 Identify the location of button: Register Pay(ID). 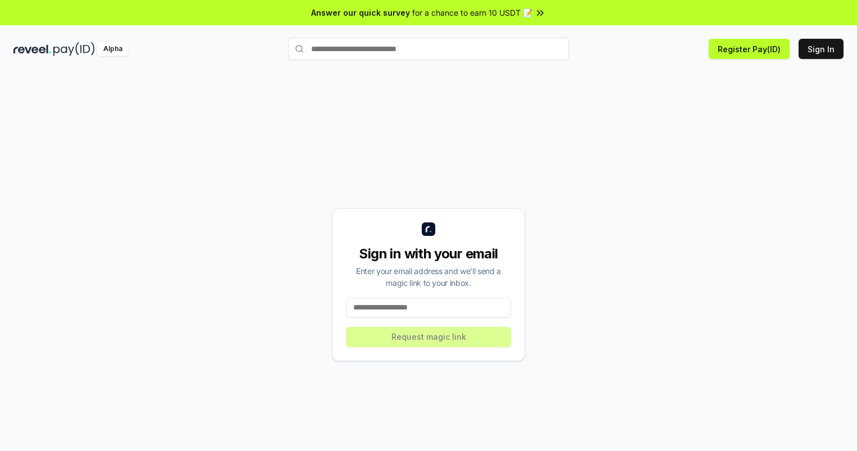
(749, 49).